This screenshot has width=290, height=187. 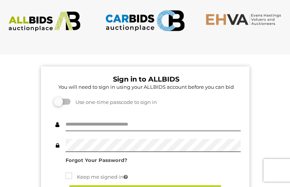 What do you see at coordinates (146, 87) in the screenshot?
I see `h5: You will need to sign in using your ALLBIDS account before you can bid` at bounding box center [146, 87].